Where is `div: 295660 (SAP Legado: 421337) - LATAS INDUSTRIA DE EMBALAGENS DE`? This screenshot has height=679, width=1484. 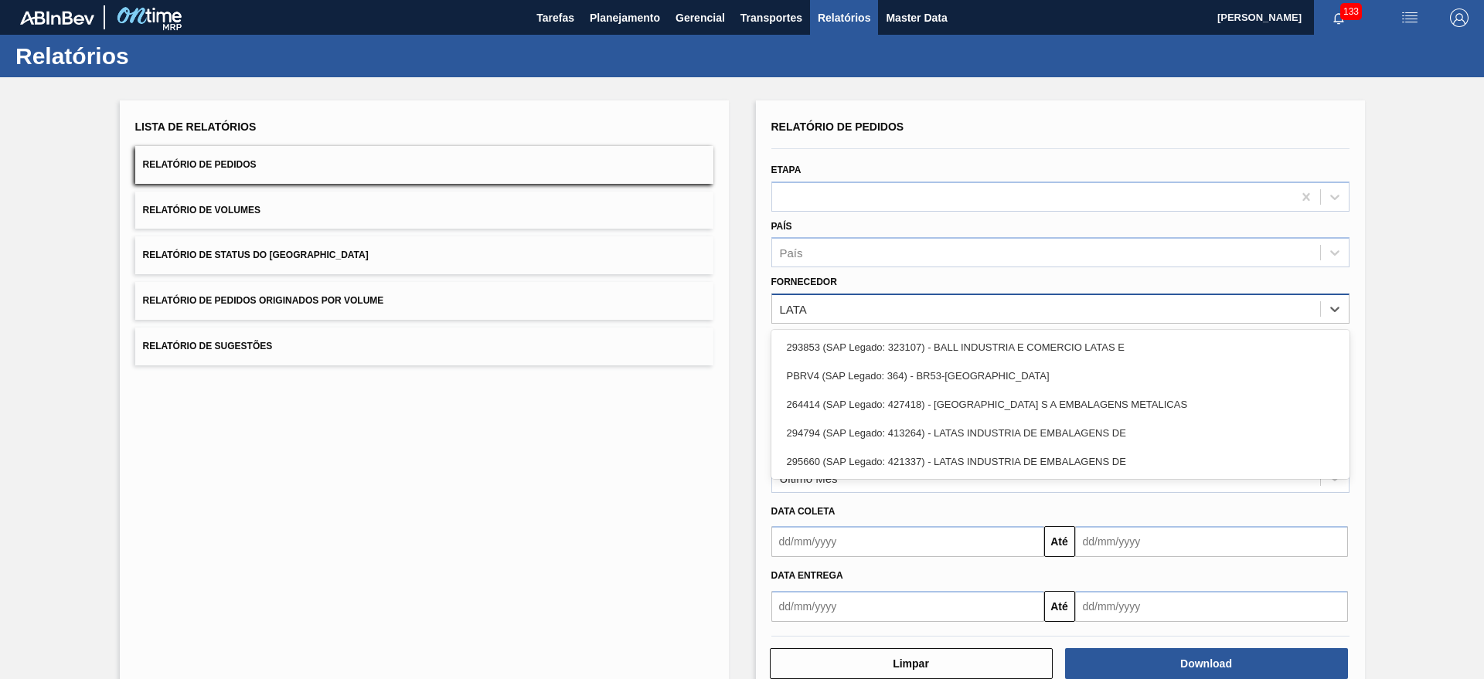
div: 295660 (SAP Legado: 421337) - LATAS INDUSTRIA DE EMBALAGENS DE is located at coordinates (1061, 461).